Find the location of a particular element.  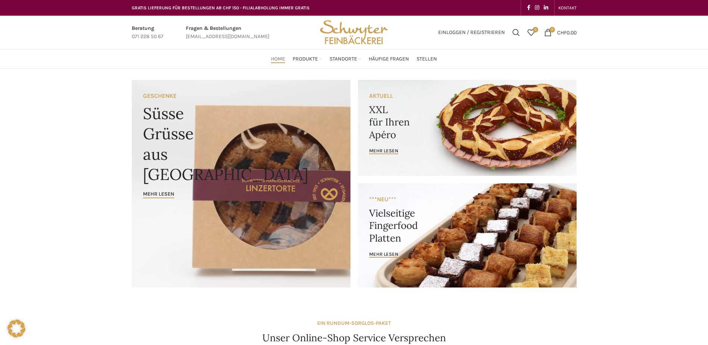

span: CHF is located at coordinates (562, 32).